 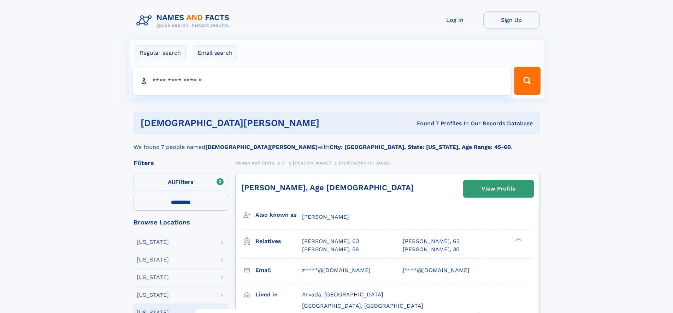 I want to click on button: Search Button, so click(x=527, y=81).